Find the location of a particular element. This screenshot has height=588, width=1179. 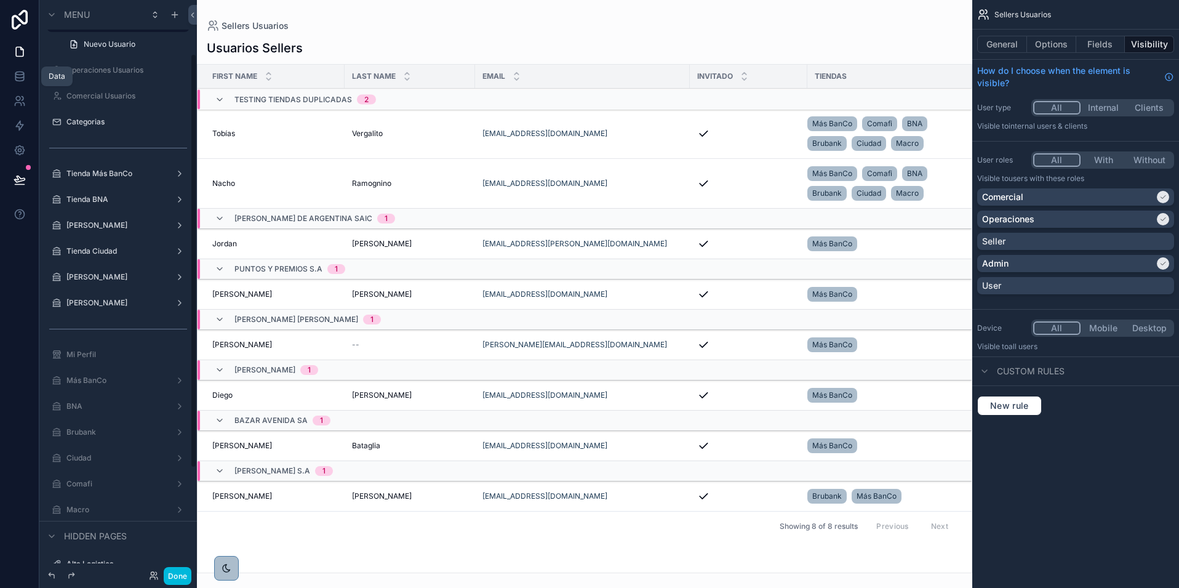

label: Comafi is located at coordinates (116, 484).